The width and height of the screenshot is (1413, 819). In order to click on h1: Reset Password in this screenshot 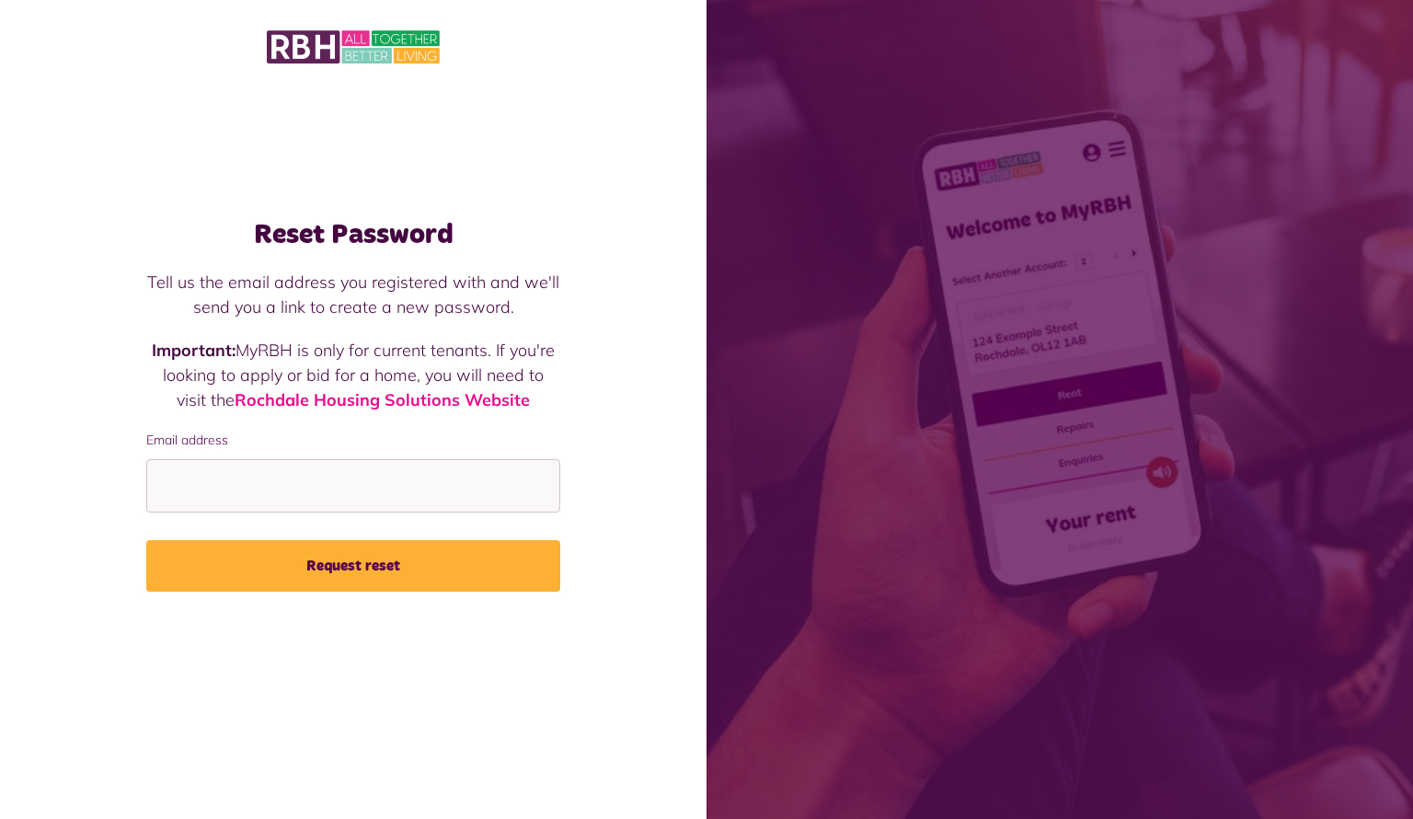, I will do `click(353, 235)`.